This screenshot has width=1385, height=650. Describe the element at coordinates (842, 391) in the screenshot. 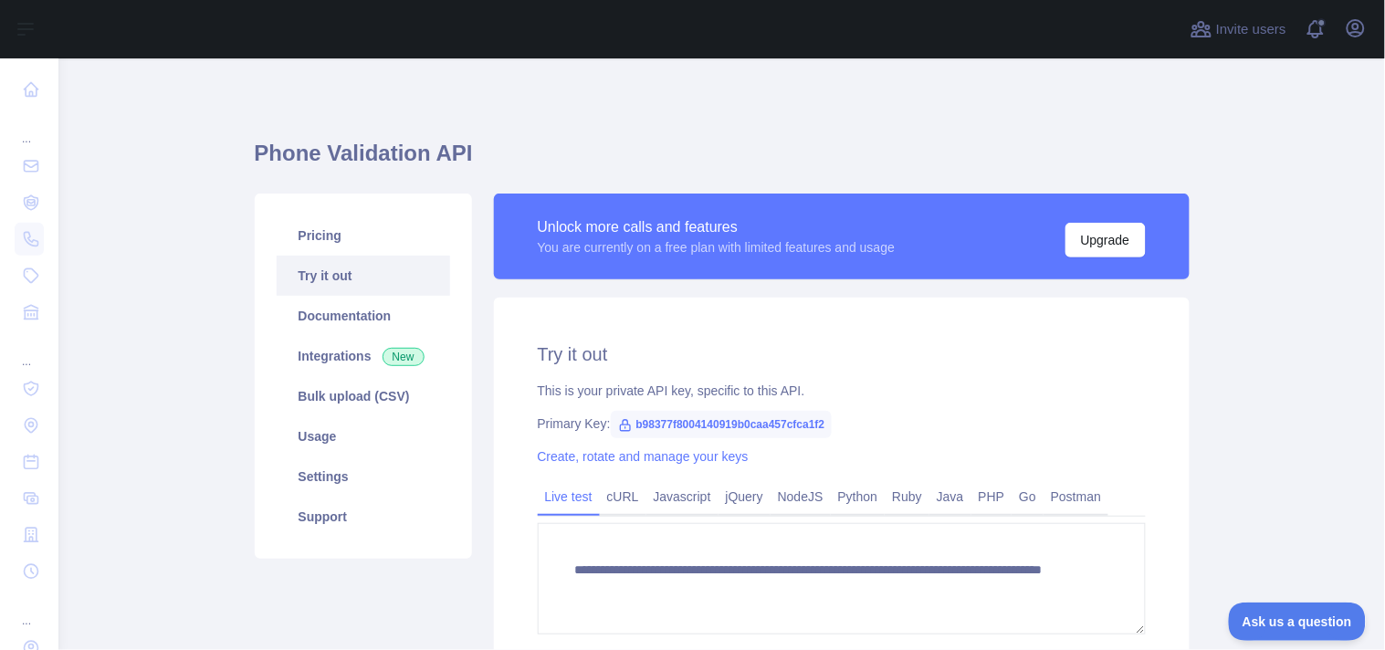

I see `div: This is your private API key, specific to this API.` at that location.